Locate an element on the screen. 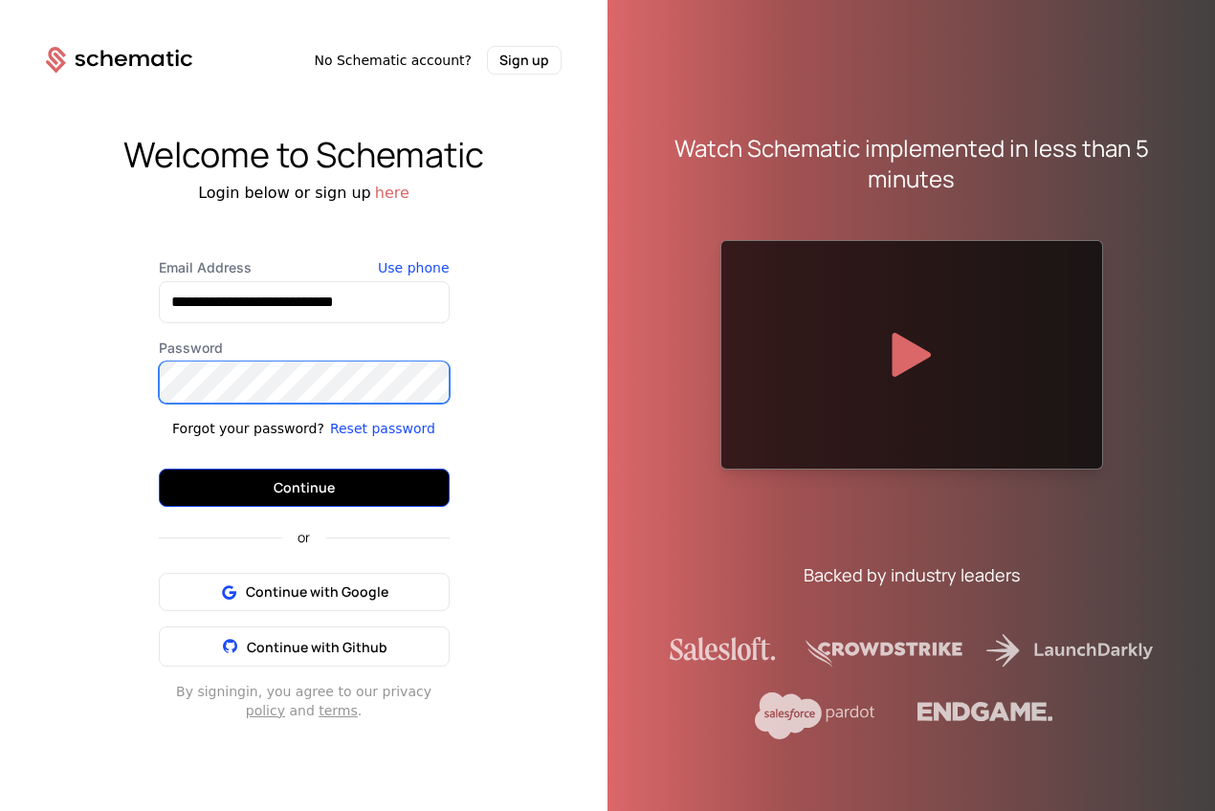 This screenshot has height=811, width=1215. span: or is located at coordinates (303, 538).